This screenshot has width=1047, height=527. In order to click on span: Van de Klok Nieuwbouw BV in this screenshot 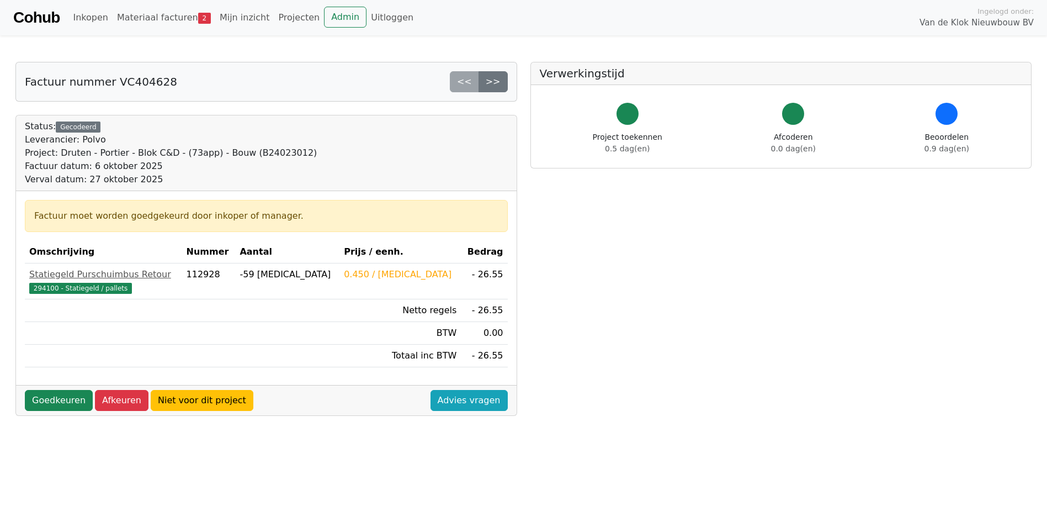, I will do `click(976, 23)`.